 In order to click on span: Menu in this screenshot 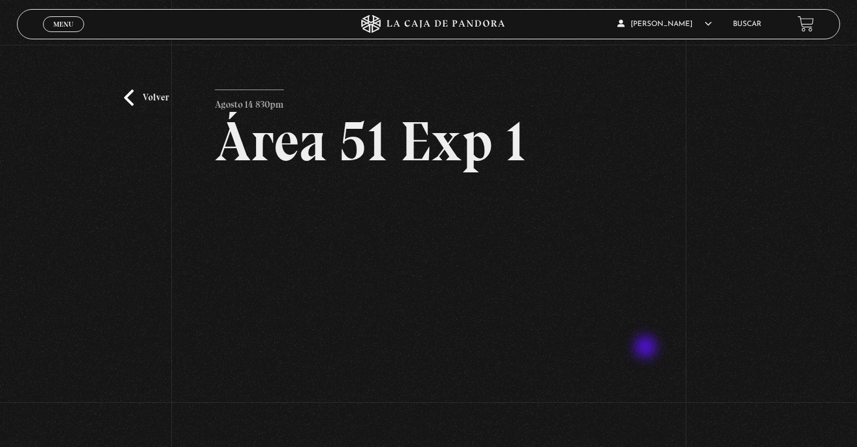, I will do `click(63, 24)`.